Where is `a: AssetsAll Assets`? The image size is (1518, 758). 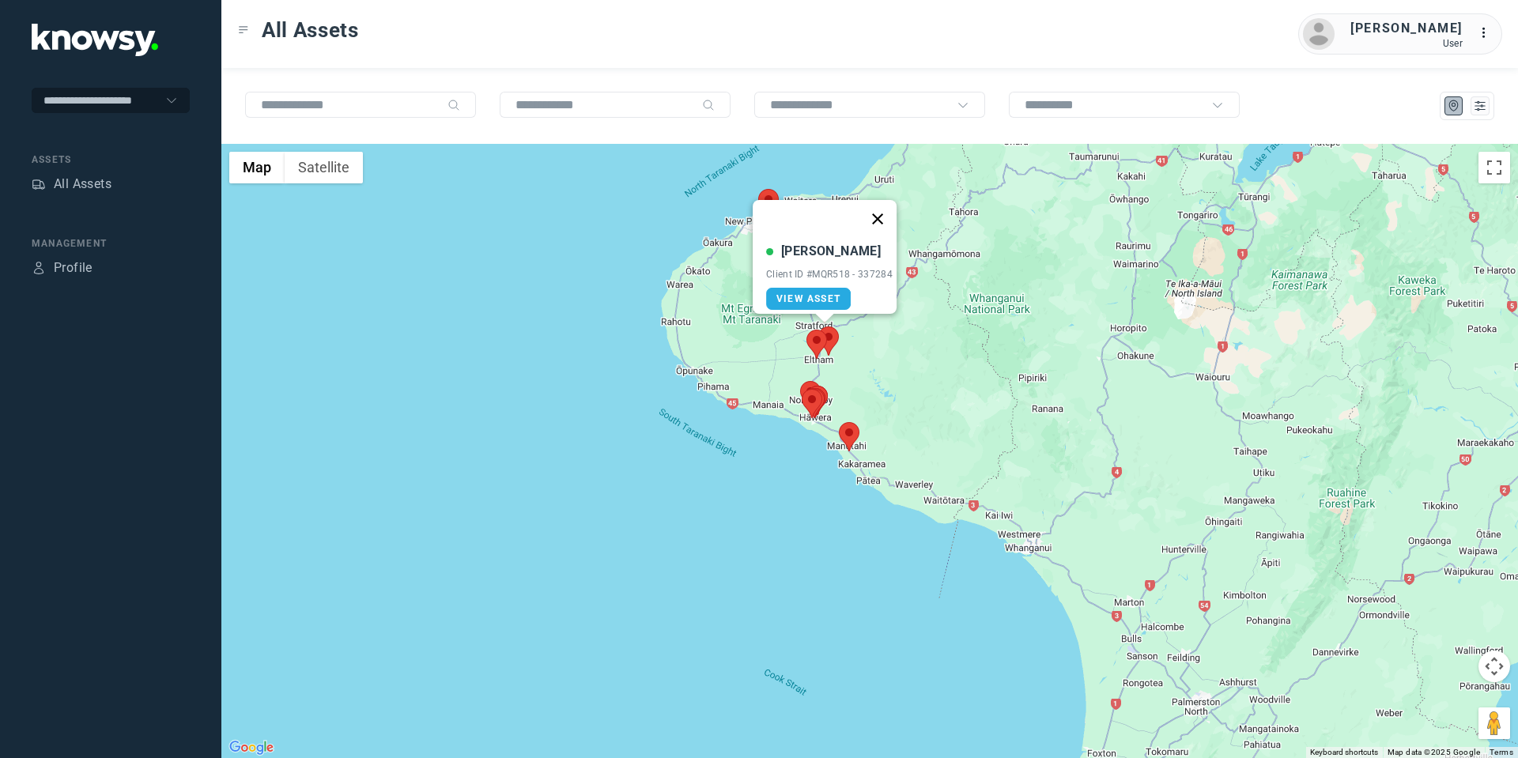 a: AssetsAll Assets is located at coordinates (71, 184).